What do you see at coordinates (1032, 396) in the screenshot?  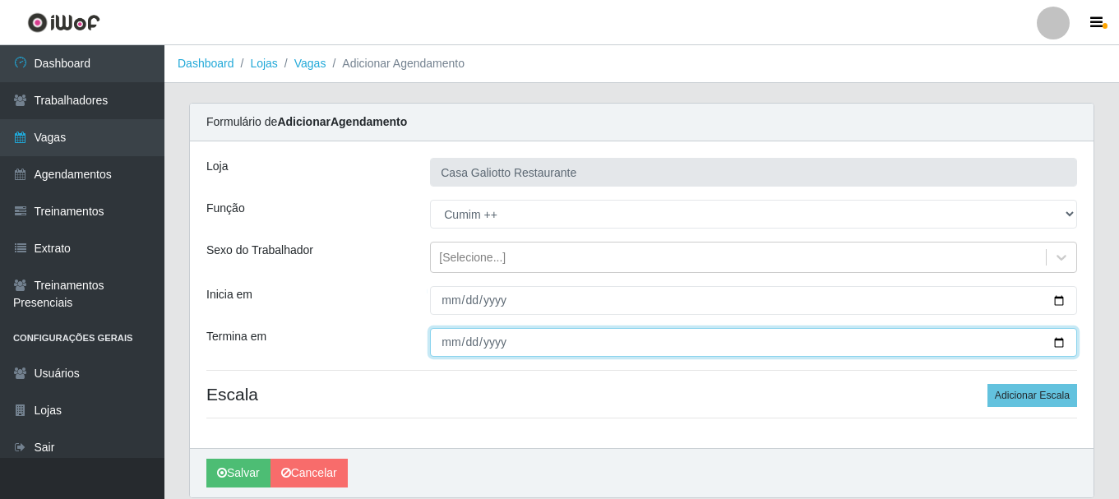 I see `button: Adicionar Escala` at bounding box center [1032, 396].